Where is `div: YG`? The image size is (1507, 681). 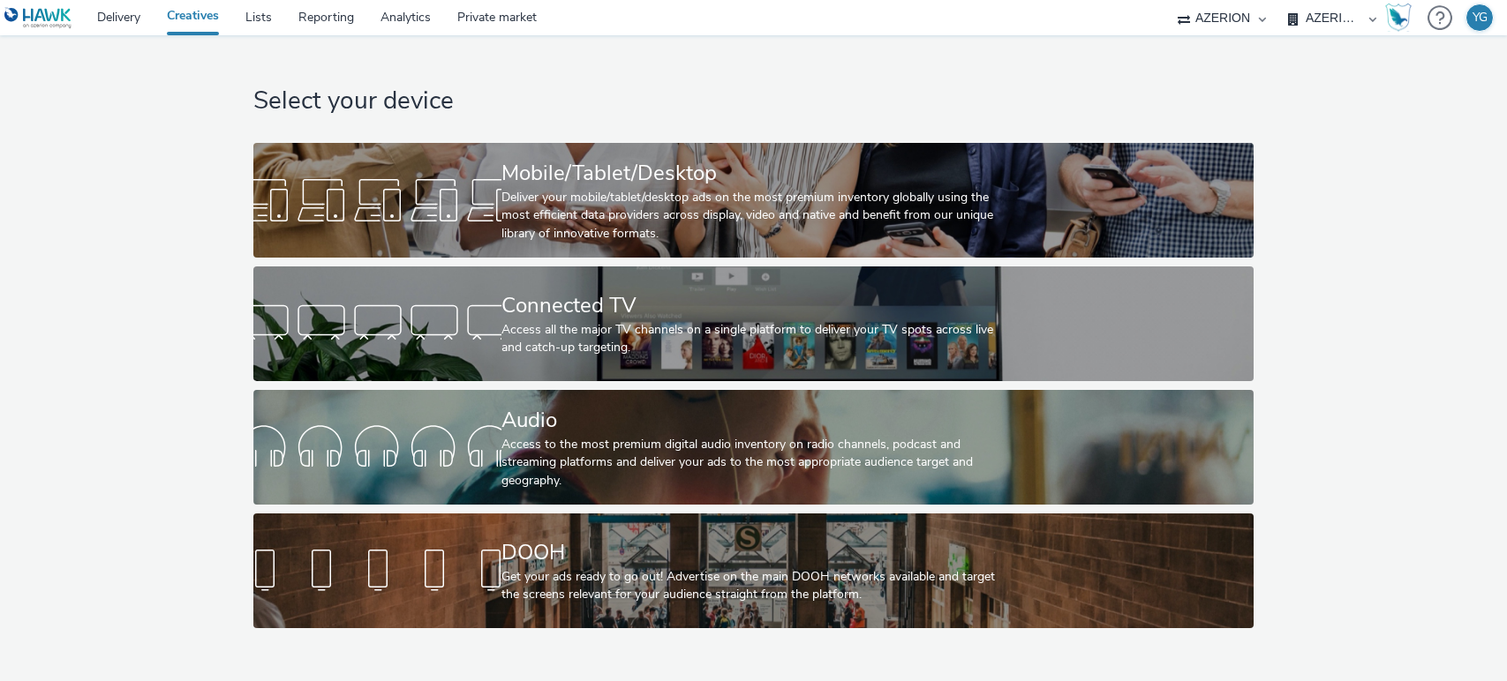 div: YG is located at coordinates (1479, 18).